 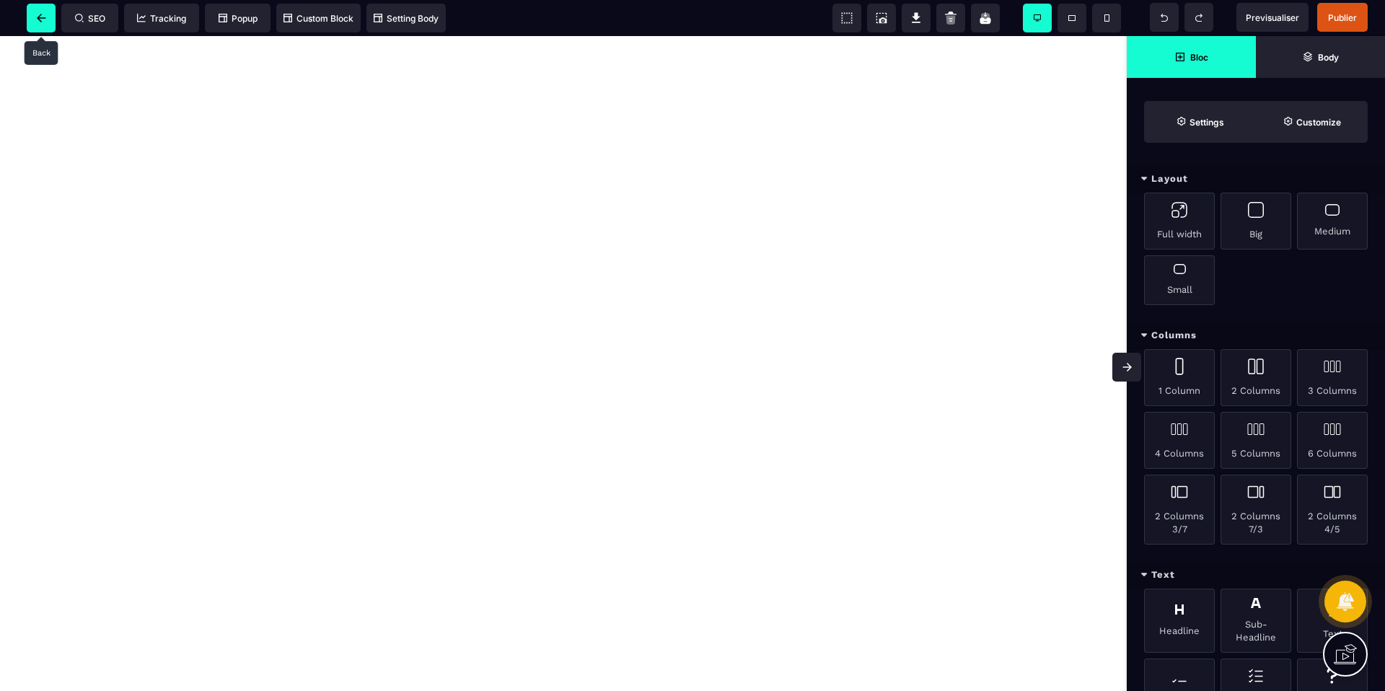 I want to click on div: 2 Columns, so click(x=1256, y=377).